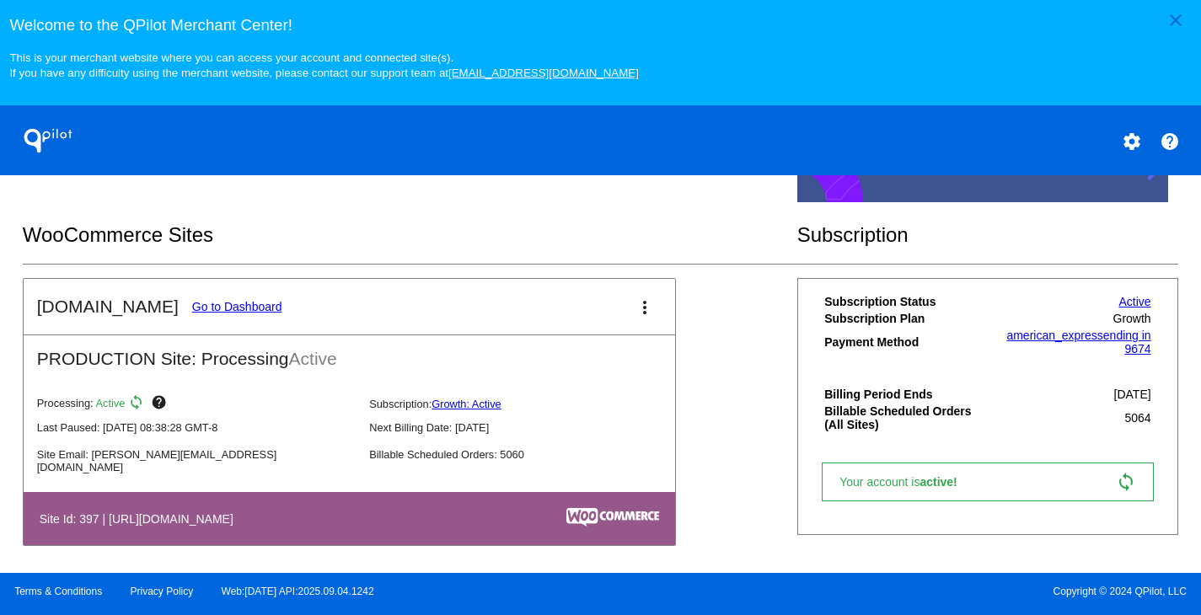 Image resolution: width=1201 pixels, height=615 pixels. Describe the element at coordinates (905, 418) in the screenshot. I see `th: Billable Scheduled Orders (All Sites)` at that location.